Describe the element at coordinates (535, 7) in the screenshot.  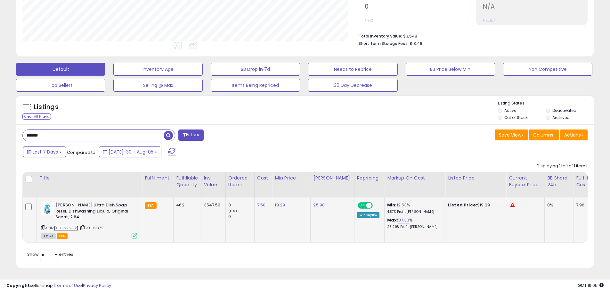
I see `h2: N/A` at that location.